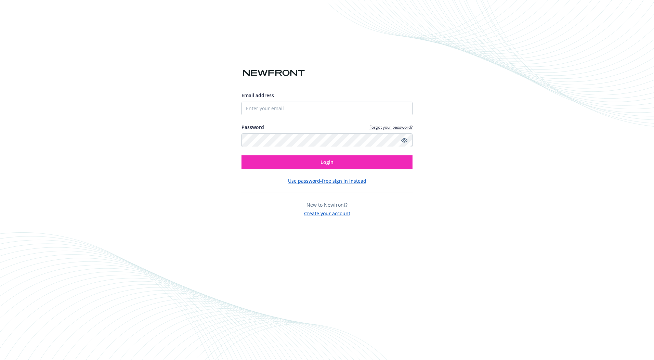 The height and width of the screenshot is (360, 654). Describe the element at coordinates (253, 127) in the screenshot. I see `label: Password` at that location.